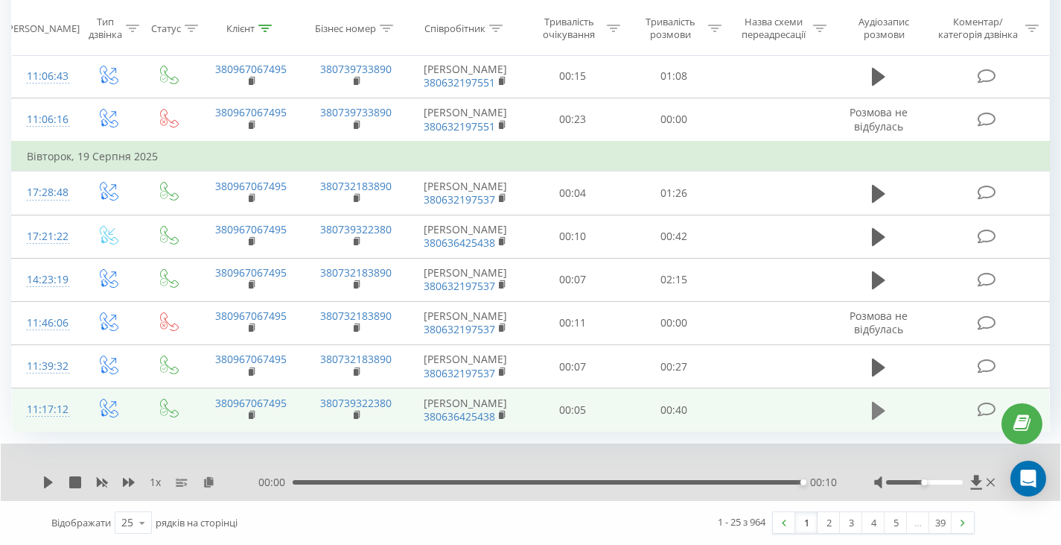 Image resolution: width=1061 pixels, height=545 pixels. What do you see at coordinates (569, 28) in the screenshot?
I see `div: Тривалість очікування` at bounding box center [569, 28].